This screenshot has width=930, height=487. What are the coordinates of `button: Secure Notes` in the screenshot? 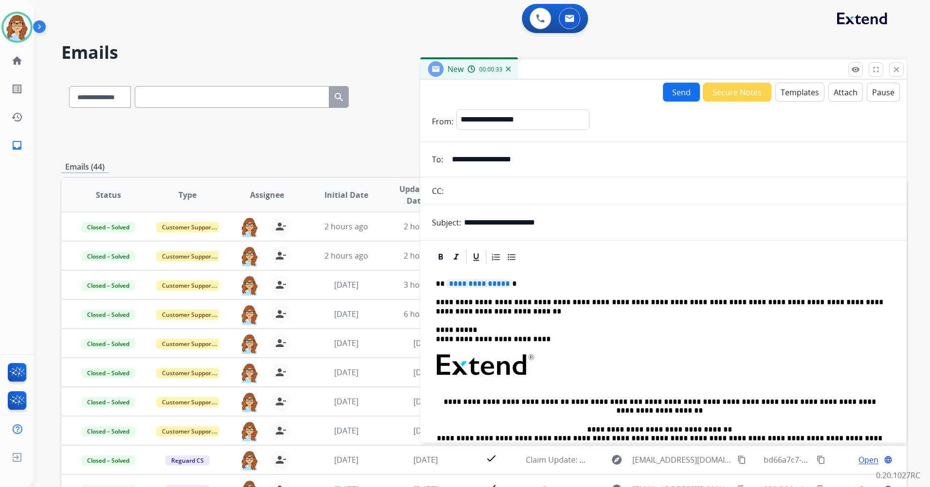 It's located at (737, 92).